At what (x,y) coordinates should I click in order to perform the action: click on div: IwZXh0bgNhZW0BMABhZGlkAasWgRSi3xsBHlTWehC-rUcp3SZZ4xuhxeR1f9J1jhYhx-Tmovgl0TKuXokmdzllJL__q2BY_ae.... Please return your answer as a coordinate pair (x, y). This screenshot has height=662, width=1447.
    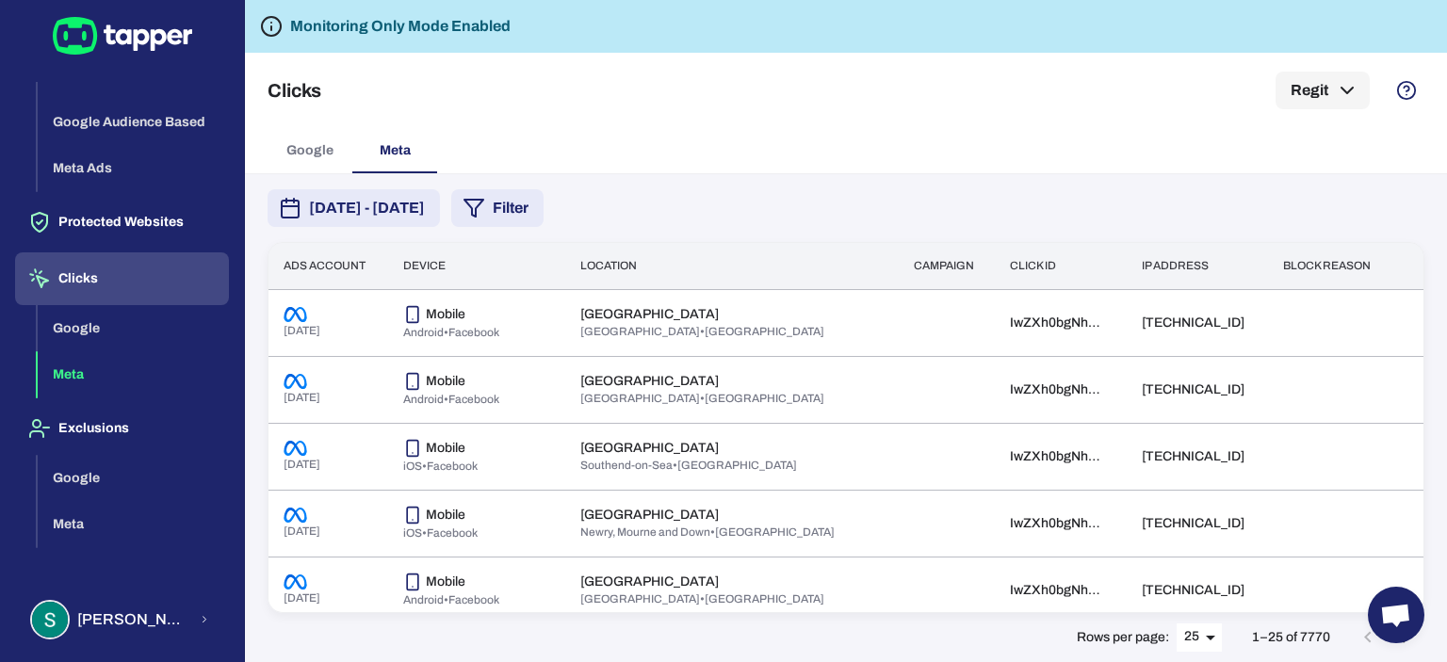
    Looking at the image, I should click on (1057, 457).